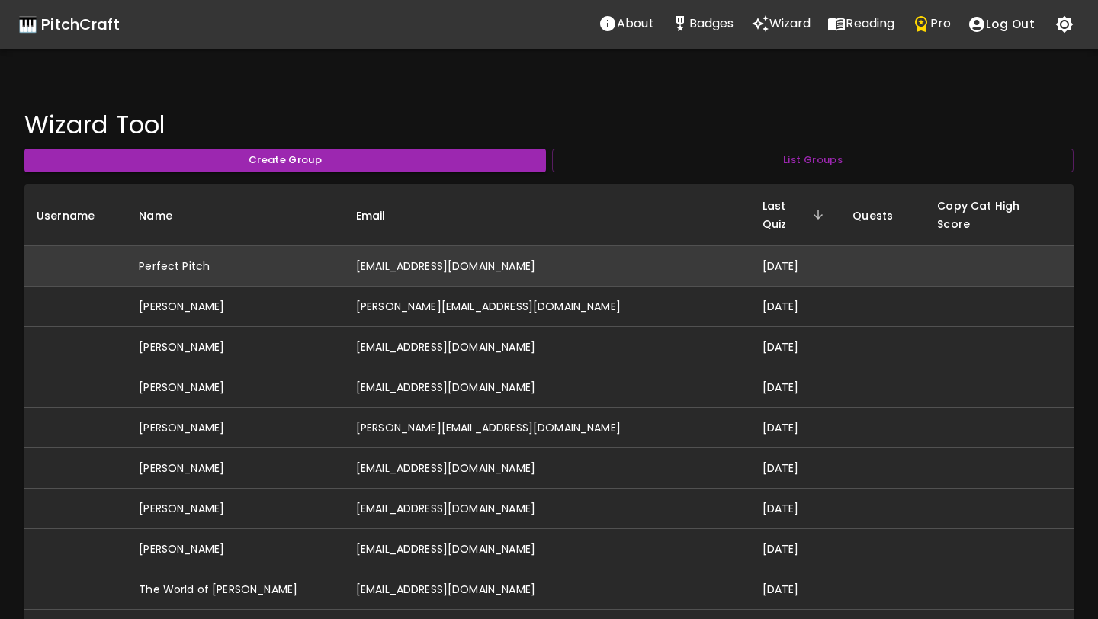  What do you see at coordinates (635, 24) in the screenshot?
I see `p: About` at bounding box center [635, 24].